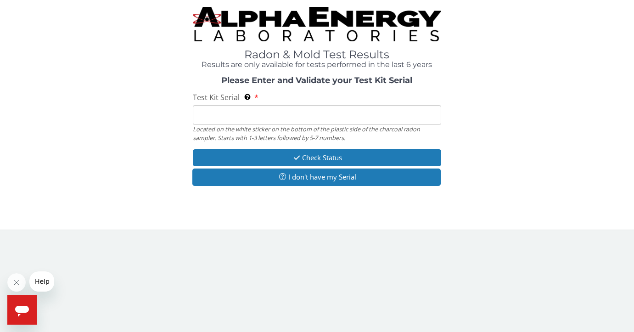 Image resolution: width=634 pixels, height=332 pixels. What do you see at coordinates (316, 177) in the screenshot?
I see `button: I don't have my Serial` at bounding box center [316, 177].